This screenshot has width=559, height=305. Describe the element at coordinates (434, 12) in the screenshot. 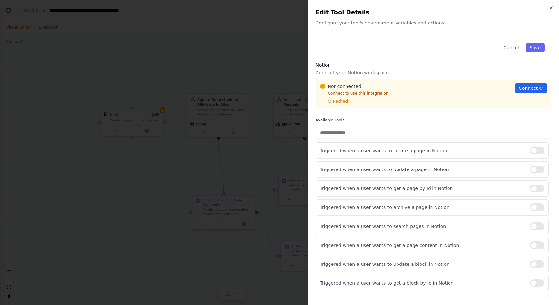

I see `h2: Edit Tool Details` at that location.